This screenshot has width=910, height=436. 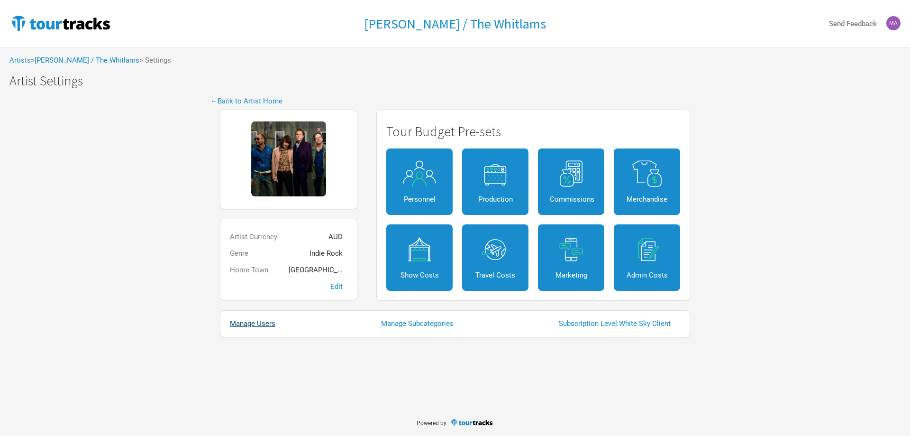 I want to click on img: tourtracks_icons_FA_06_icons_commission.svg, so click(x=571, y=174).